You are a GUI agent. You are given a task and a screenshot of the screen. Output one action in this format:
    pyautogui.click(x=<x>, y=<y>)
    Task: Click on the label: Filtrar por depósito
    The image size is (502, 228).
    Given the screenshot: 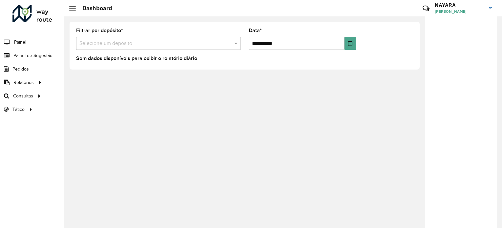 What is the action you would take?
    pyautogui.click(x=99, y=31)
    